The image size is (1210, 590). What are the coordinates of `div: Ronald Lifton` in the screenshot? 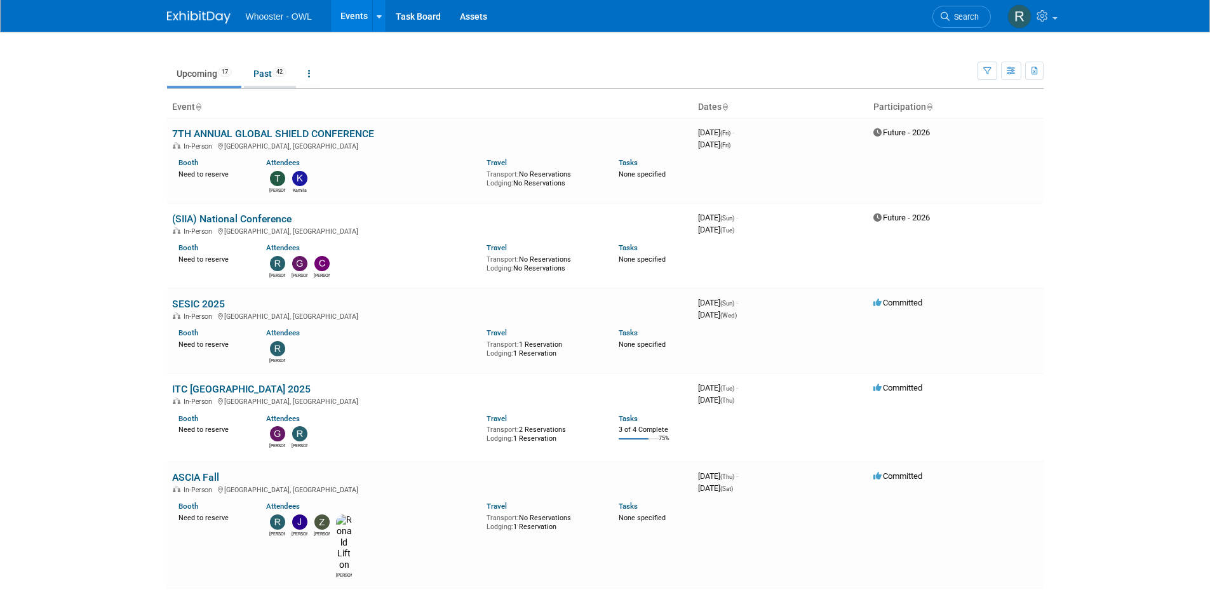 It's located at (344, 575).